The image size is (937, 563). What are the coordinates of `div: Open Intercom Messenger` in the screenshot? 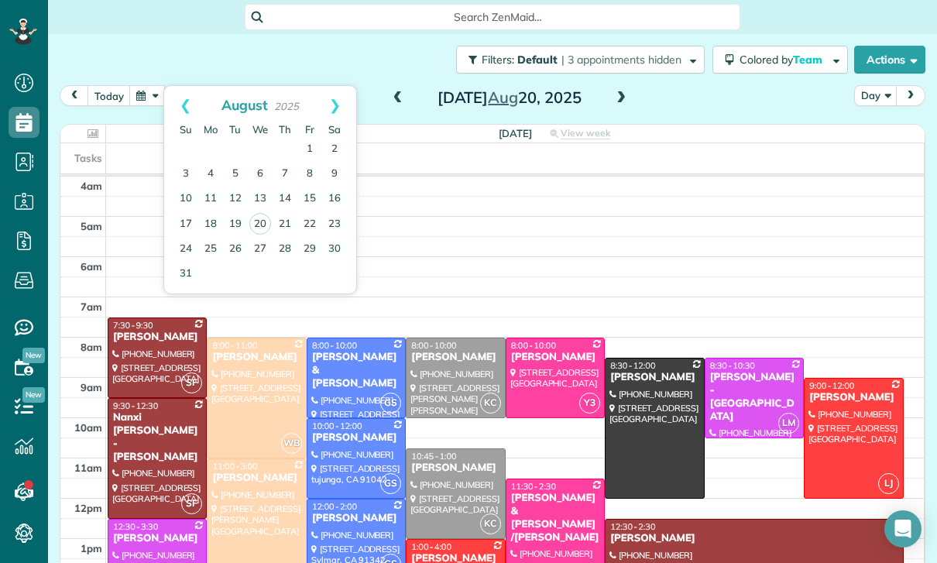 It's located at (903, 529).